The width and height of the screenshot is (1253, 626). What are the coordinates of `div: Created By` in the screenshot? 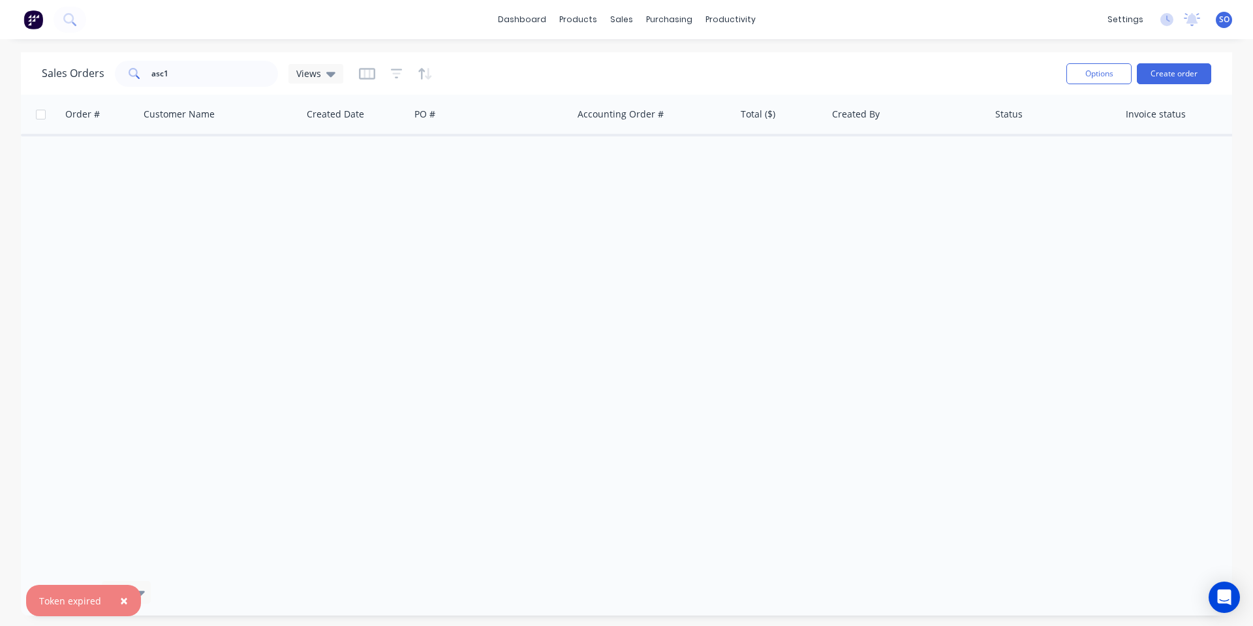 It's located at (855, 114).